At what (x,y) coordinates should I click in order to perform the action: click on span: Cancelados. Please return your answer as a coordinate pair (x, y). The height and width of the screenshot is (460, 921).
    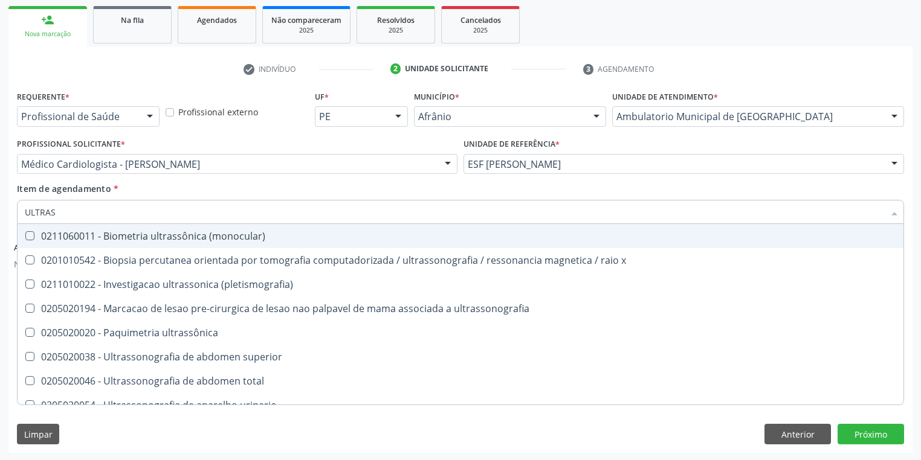
    Looking at the image, I should click on (480, 20).